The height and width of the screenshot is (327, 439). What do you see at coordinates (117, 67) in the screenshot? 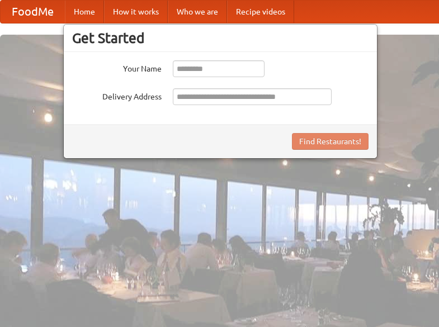
I see `label: Your Name` at bounding box center [117, 67].